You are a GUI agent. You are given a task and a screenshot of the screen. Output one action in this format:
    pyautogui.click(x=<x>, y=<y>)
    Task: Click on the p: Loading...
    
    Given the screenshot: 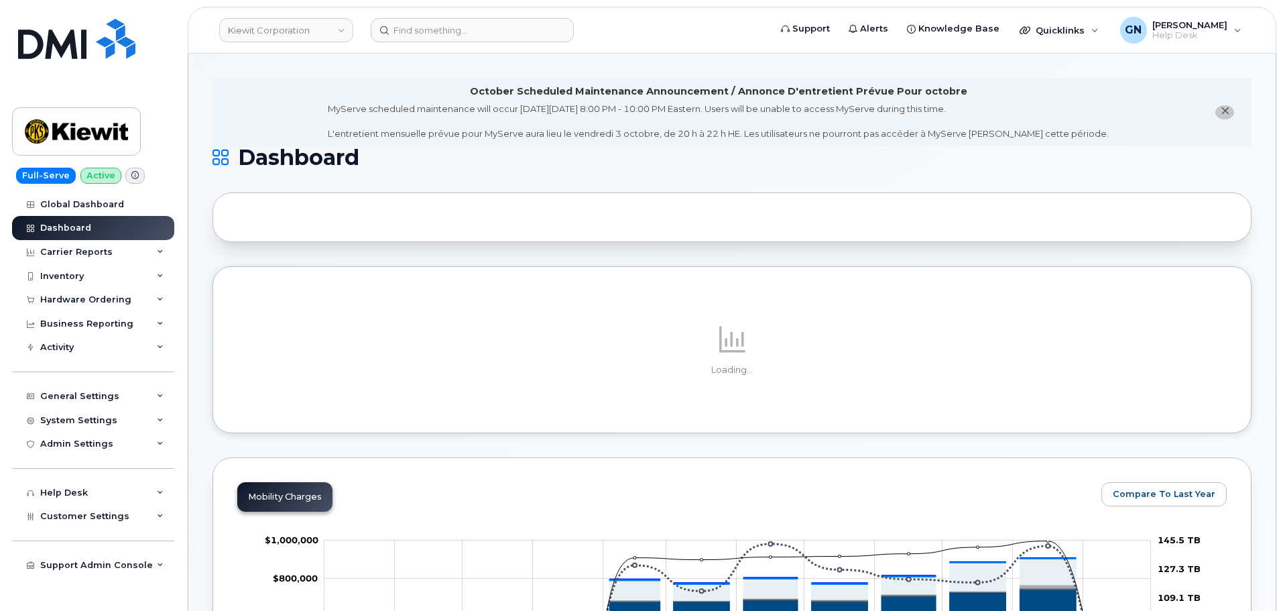 What is the action you would take?
    pyautogui.click(x=732, y=370)
    